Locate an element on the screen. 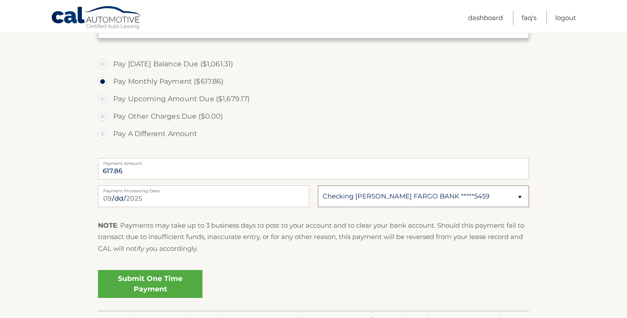  input: Payment Amount is located at coordinates (314, 169).